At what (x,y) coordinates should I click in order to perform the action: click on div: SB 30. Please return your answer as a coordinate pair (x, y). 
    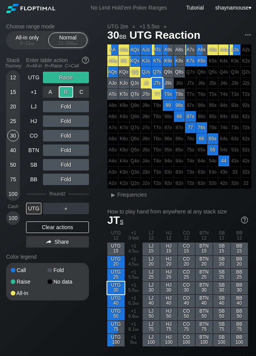
    Looking at the image, I should click on (221, 288).